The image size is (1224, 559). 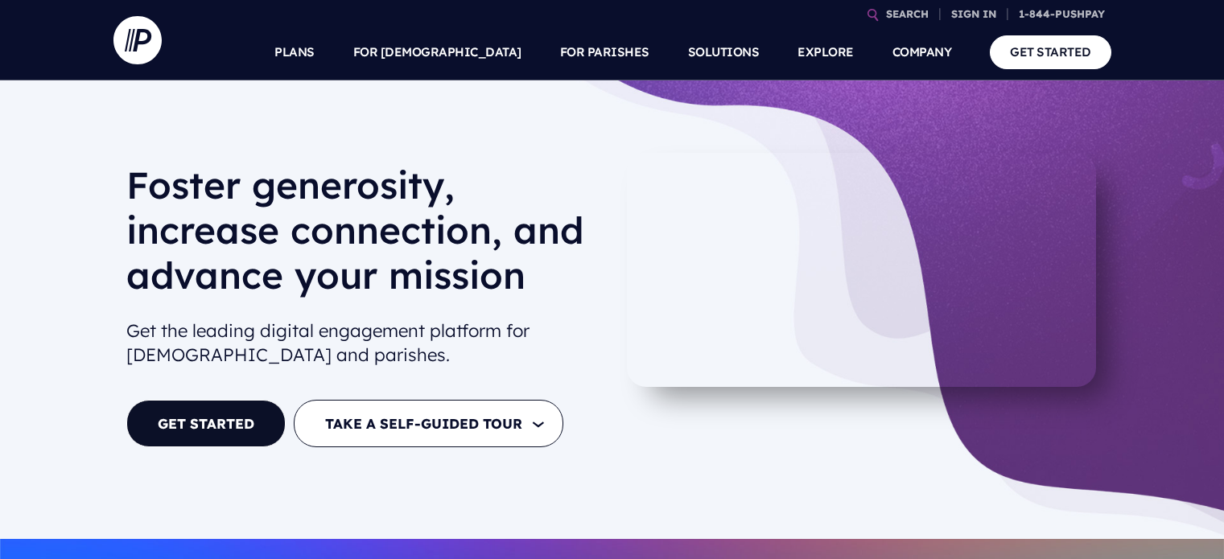 What do you see at coordinates (922, 52) in the screenshot?
I see `a: COMPANY` at bounding box center [922, 52].